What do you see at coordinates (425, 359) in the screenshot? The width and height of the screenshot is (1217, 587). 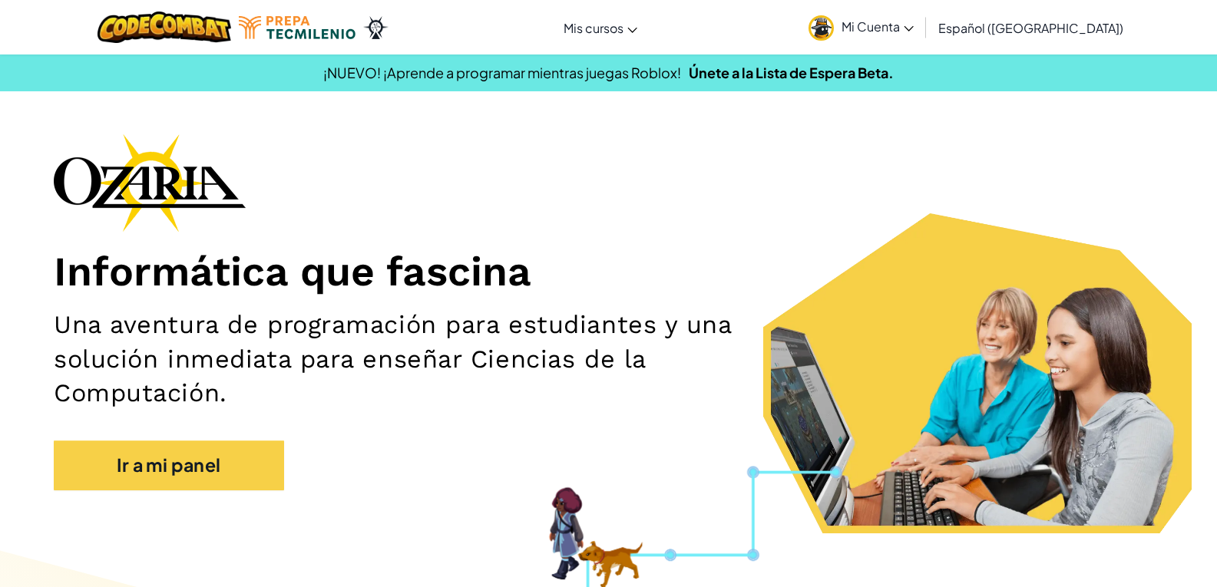 I see `h2: Una aventura de programación para estudiantes y una solución inmediata para enseñar Ciencias de l...` at bounding box center [425, 359].